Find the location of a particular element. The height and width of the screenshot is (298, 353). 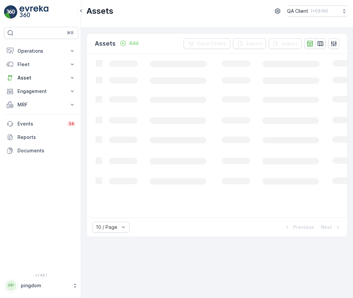

p: Clear Filters is located at coordinates (211, 44).